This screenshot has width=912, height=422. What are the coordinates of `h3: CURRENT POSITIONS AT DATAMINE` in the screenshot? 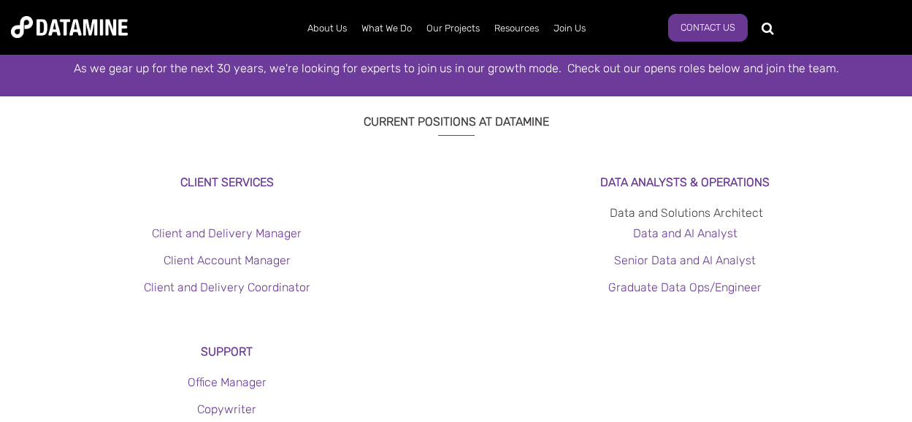 It's located at (456, 116).